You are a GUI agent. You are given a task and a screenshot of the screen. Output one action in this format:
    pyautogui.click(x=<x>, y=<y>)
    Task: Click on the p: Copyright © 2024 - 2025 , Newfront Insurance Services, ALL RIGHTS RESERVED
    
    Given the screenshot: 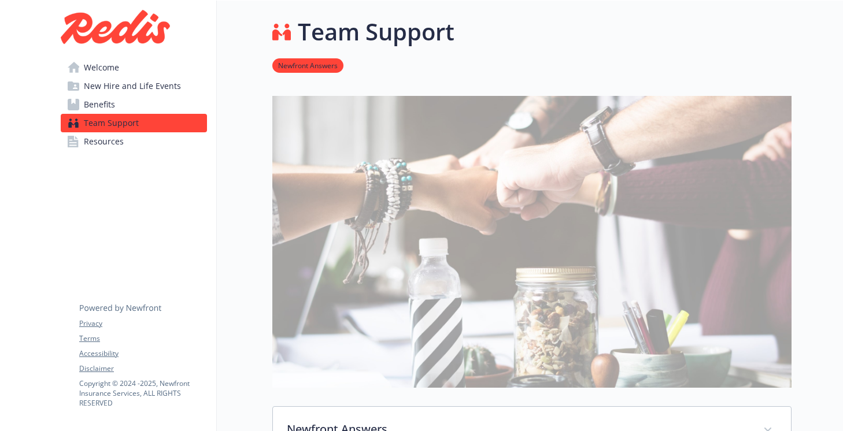 What is the action you would take?
    pyautogui.click(x=143, y=393)
    